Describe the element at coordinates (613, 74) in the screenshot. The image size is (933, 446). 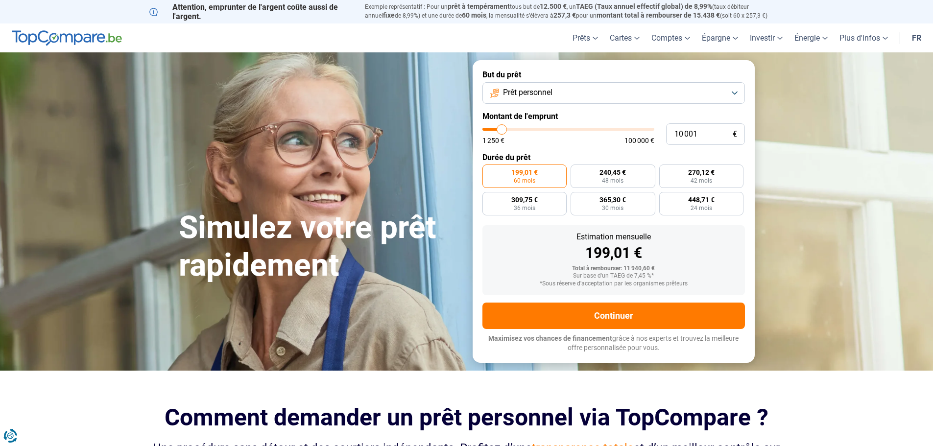
I see `label: But du prêt` at that location.